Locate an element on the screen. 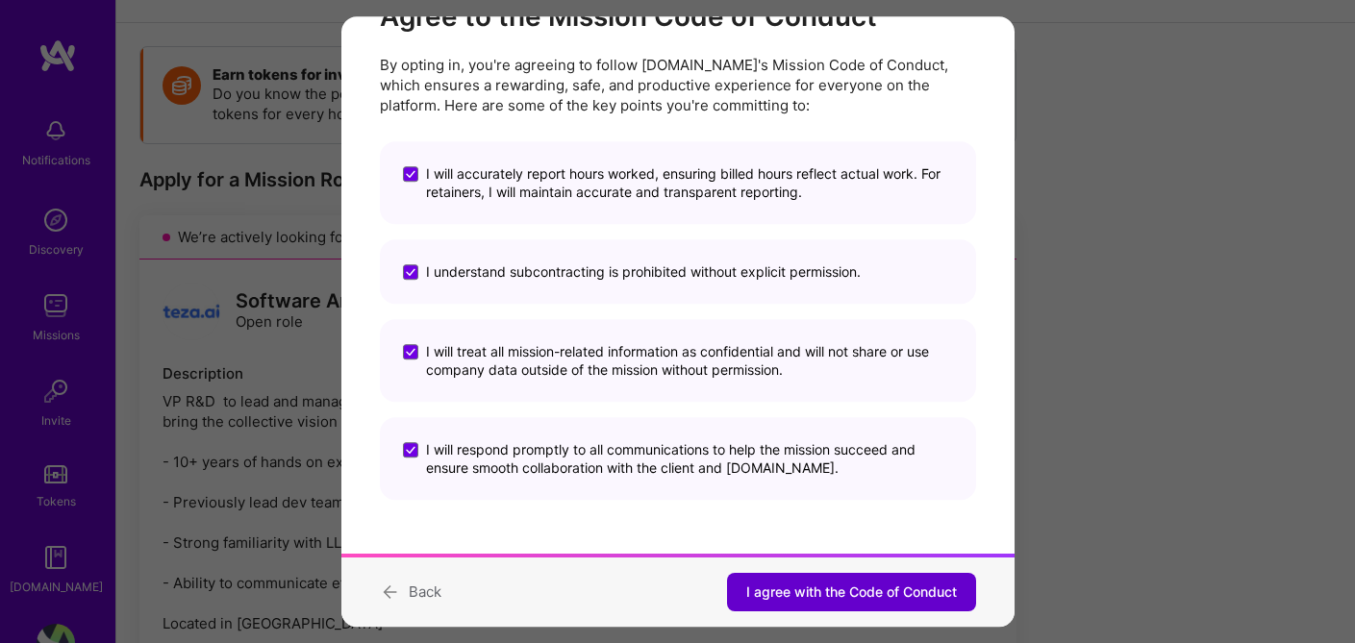 This screenshot has height=643, width=1355. span: I will respond promptly to all communications to help the mission succeed and ensure smooth colla... is located at coordinates (689, 460).